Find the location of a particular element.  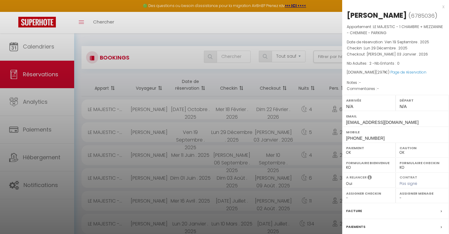

p: Checkin : is located at coordinates (395, 48).